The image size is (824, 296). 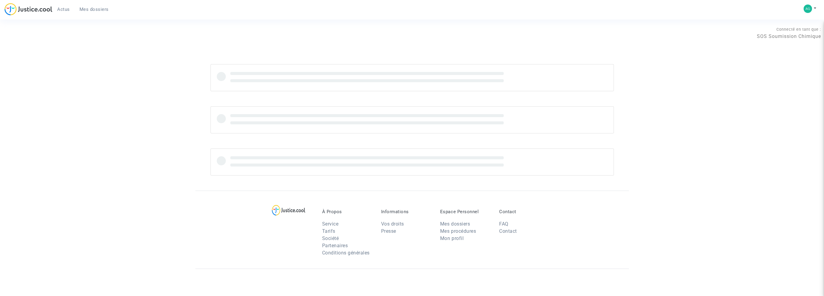 I want to click on p: À Propos, so click(x=347, y=212).